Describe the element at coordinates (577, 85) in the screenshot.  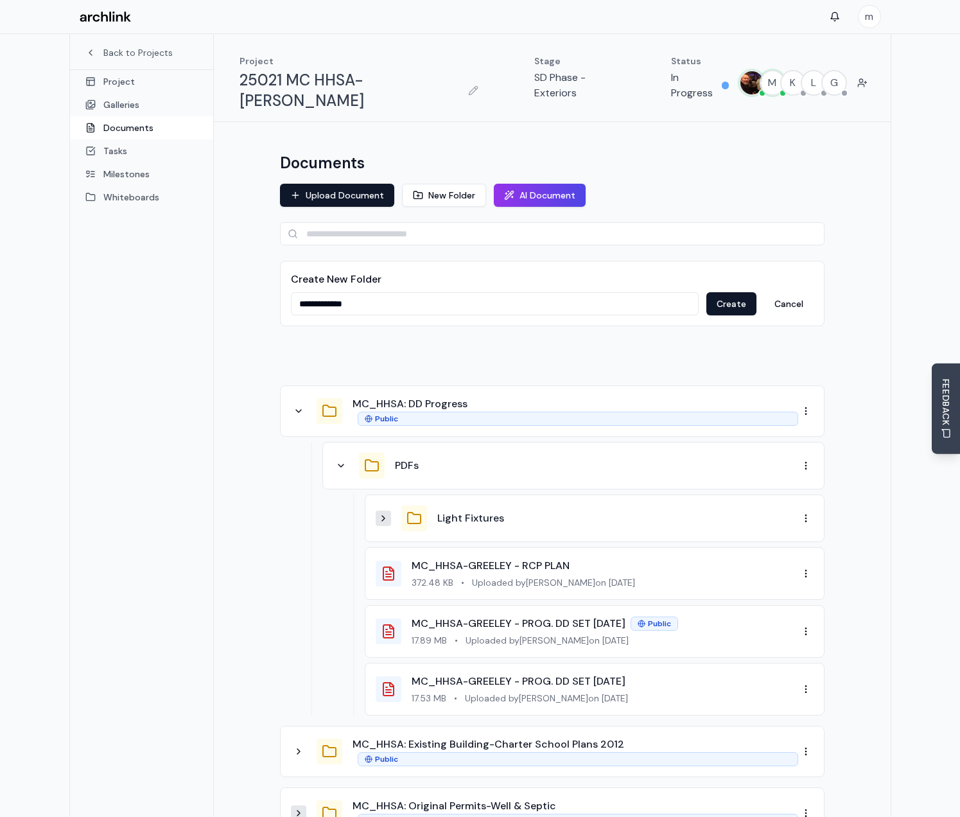
I see `p: SD Phase - Exteriors` at that location.